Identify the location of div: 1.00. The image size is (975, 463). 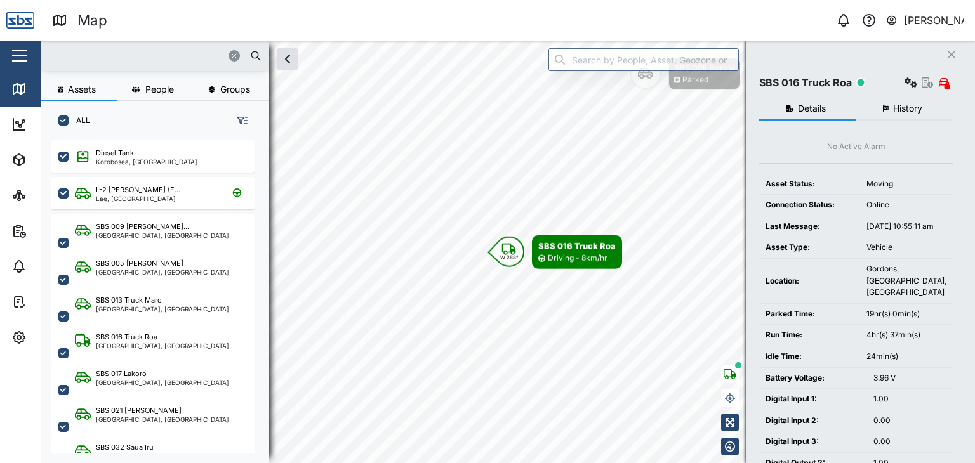
(909, 399).